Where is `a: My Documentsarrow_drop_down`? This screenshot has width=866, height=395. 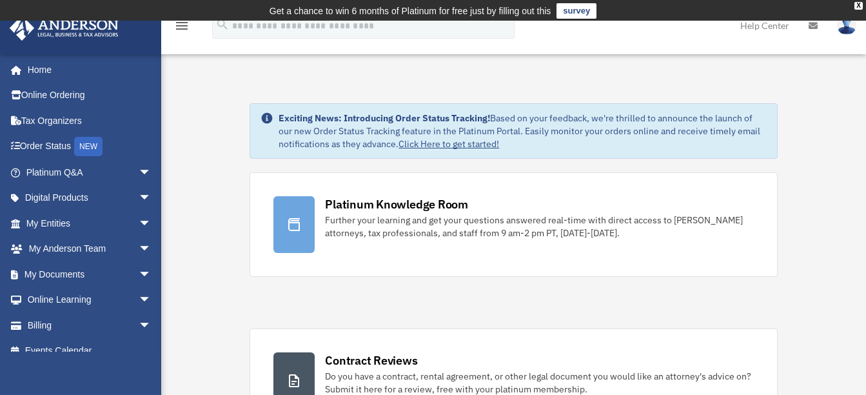 a: My Documentsarrow_drop_down is located at coordinates (90, 274).